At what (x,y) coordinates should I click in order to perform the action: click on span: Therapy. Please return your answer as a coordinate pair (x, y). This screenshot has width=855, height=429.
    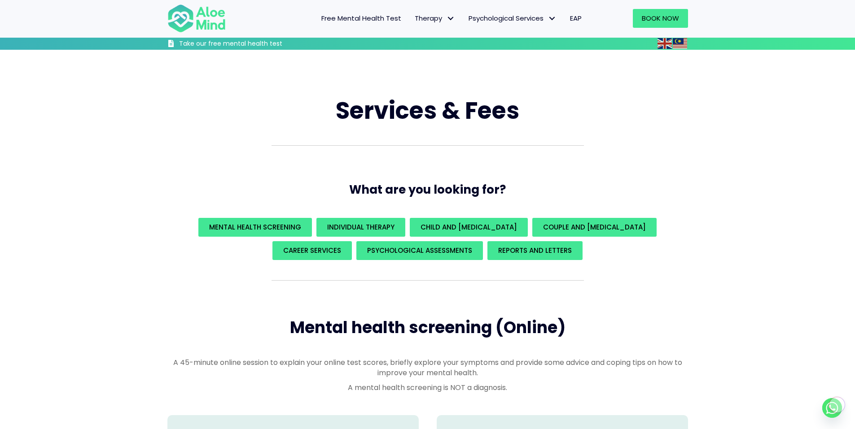
    Looking at the image, I should click on (435, 18).